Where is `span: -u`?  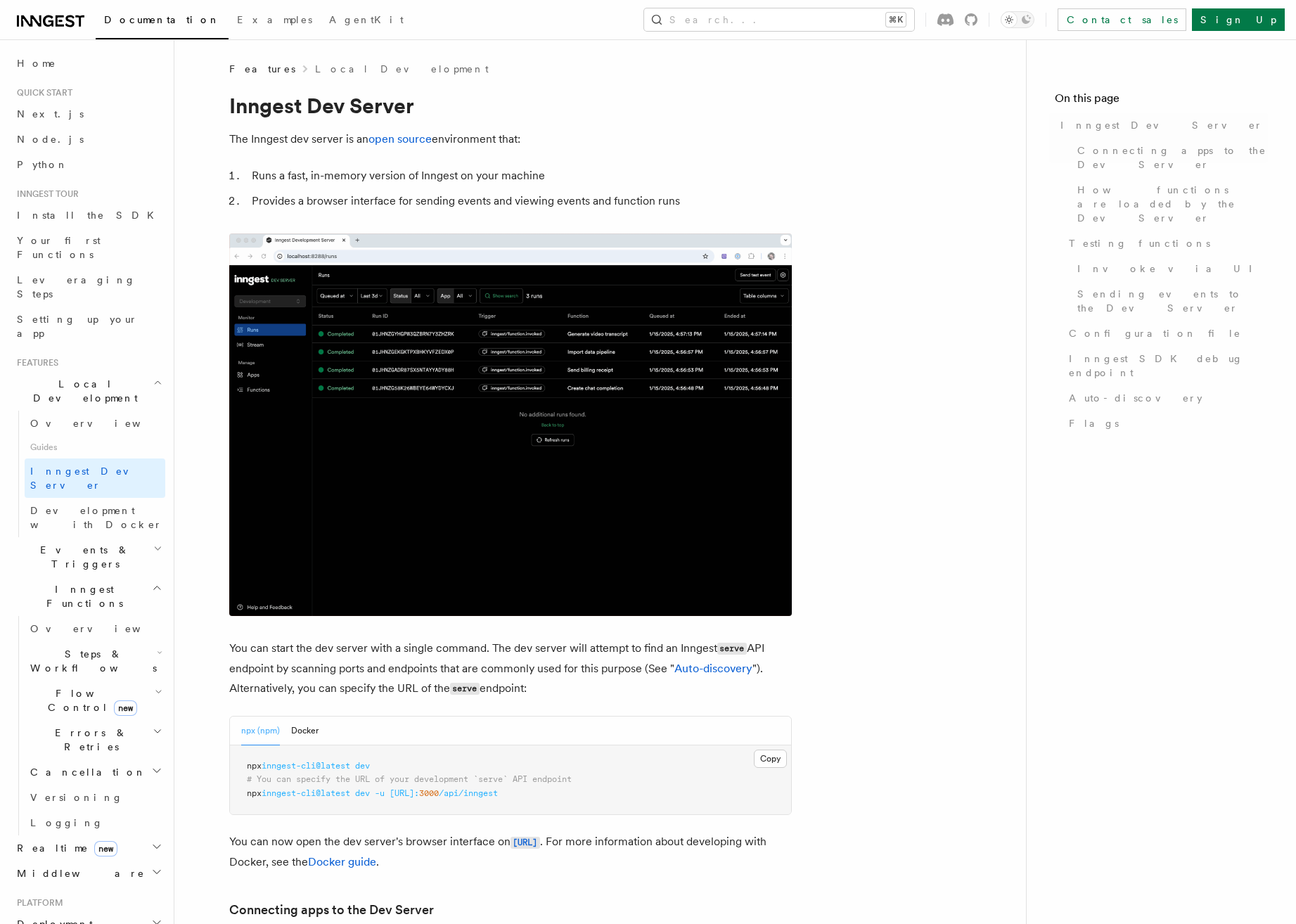
span: -u is located at coordinates (379, 793).